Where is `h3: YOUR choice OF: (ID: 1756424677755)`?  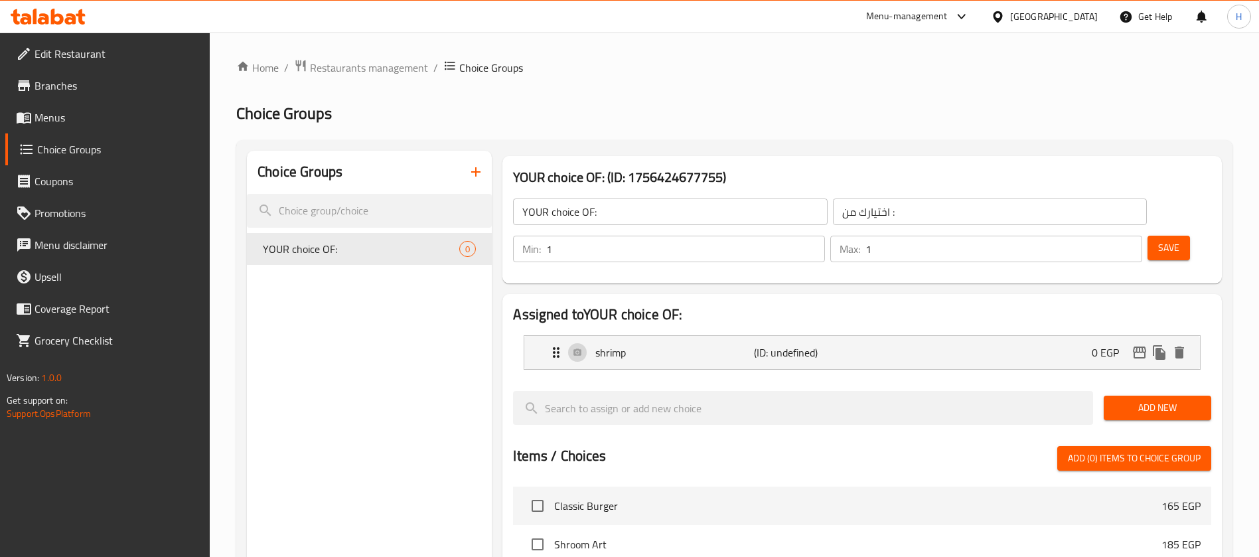
h3: YOUR choice OF: (ID: 1756424677755) is located at coordinates (862, 177).